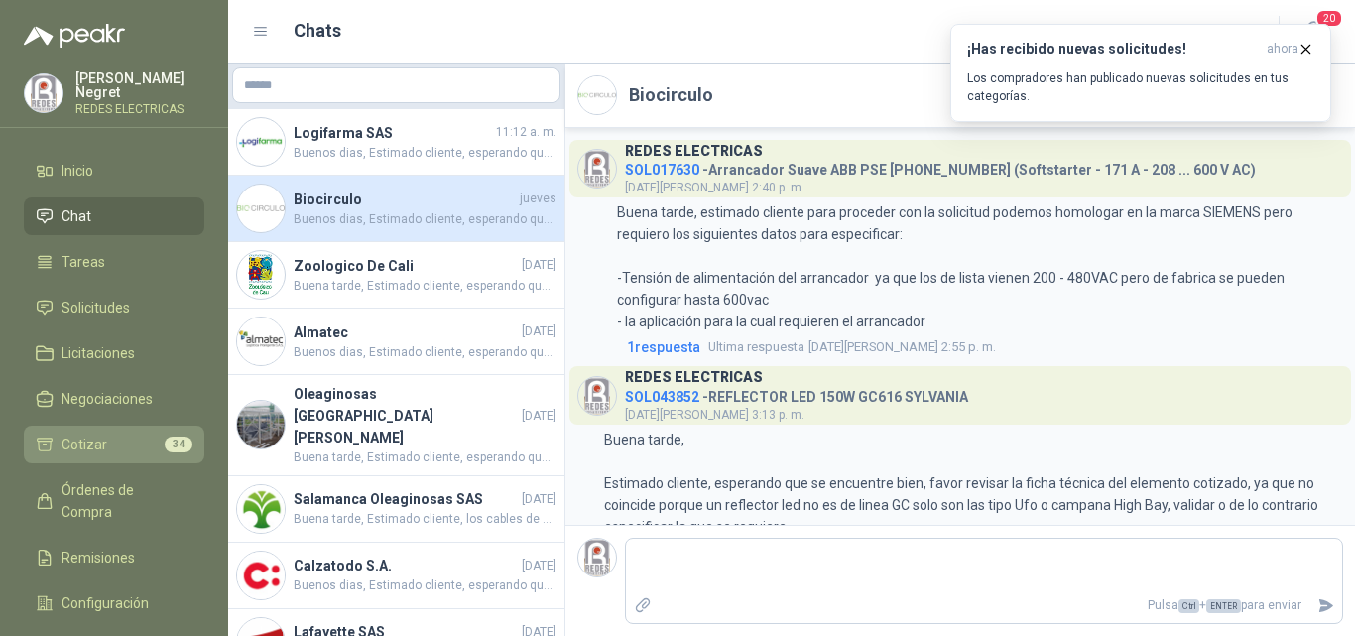 The image size is (1355, 636). I want to click on span: Ultima respuesta, so click(756, 347).